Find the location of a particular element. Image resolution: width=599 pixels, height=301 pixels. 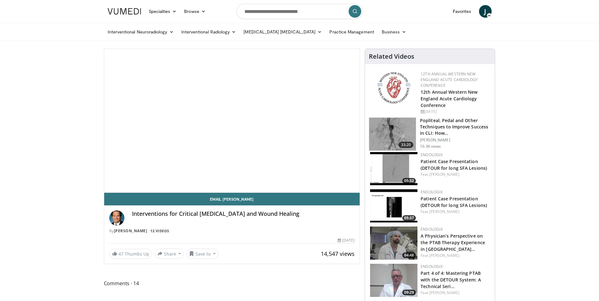

a: Interventional Radiology is located at coordinates (209, 32).